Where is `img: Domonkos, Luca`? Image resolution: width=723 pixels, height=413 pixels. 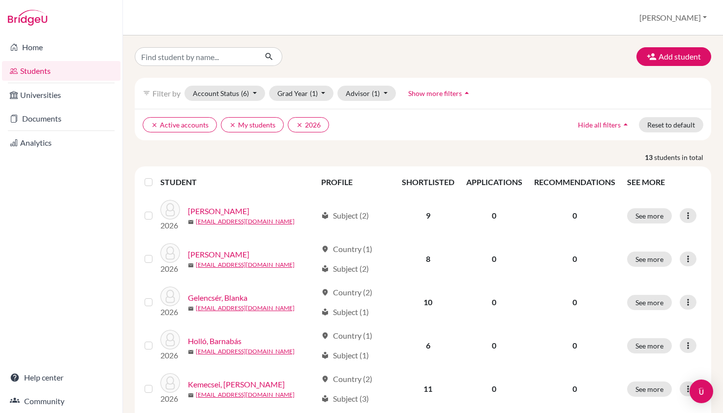 img: Domonkos, Luca is located at coordinates (170, 253).